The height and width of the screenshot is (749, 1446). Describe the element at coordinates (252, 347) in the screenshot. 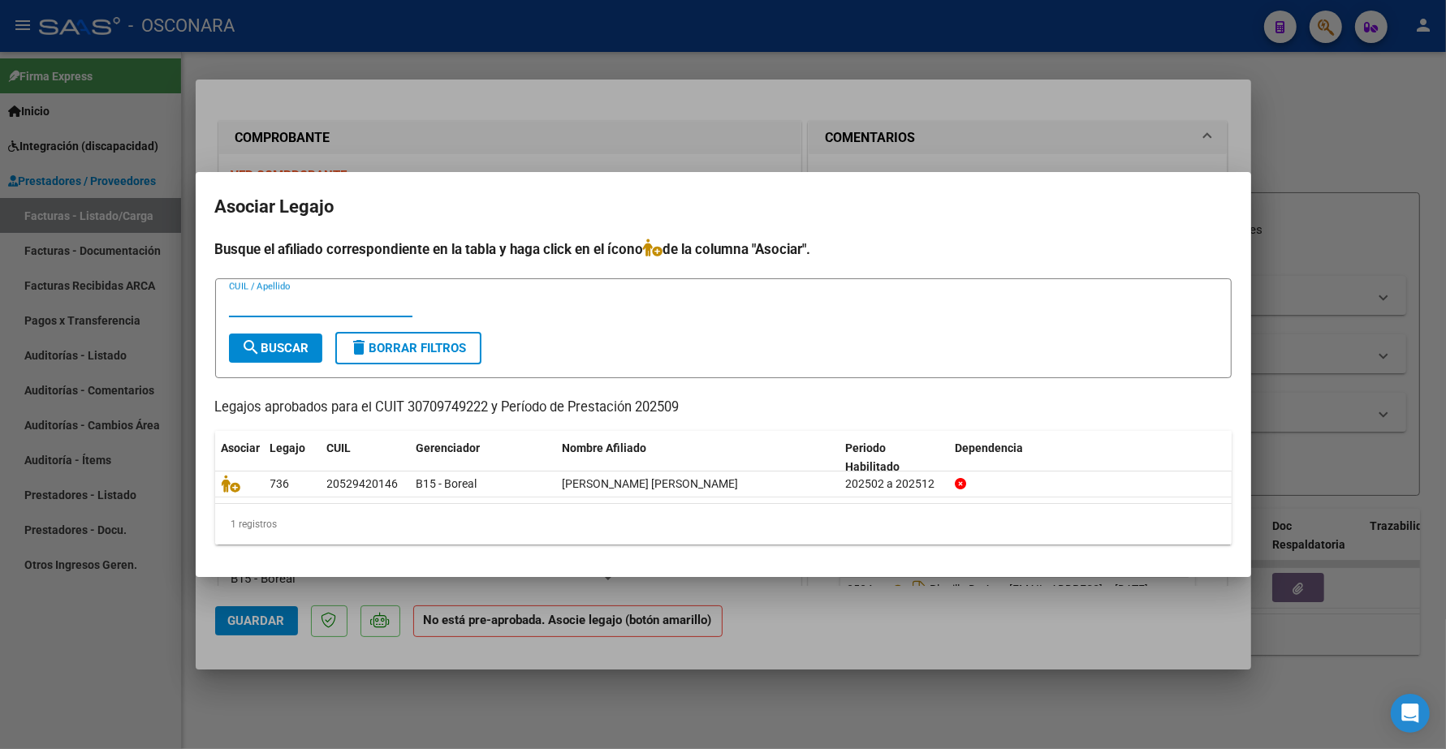

I see `mat-icon: search` at that location.